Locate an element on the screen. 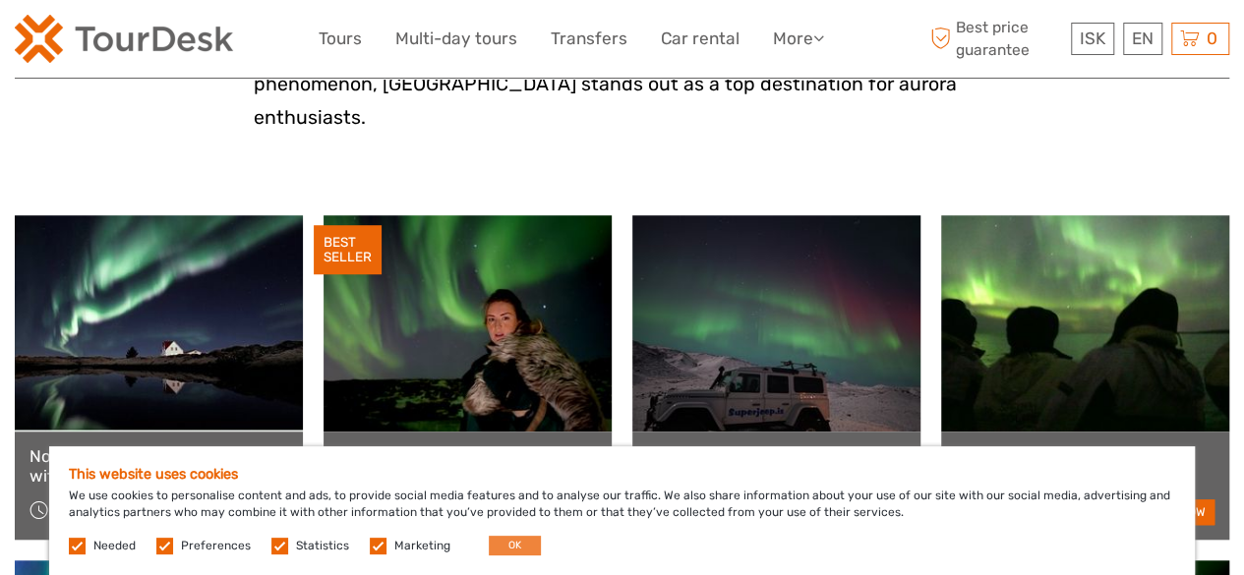 The width and height of the screenshot is (1244, 575). button: OK is located at coordinates (514, 546).